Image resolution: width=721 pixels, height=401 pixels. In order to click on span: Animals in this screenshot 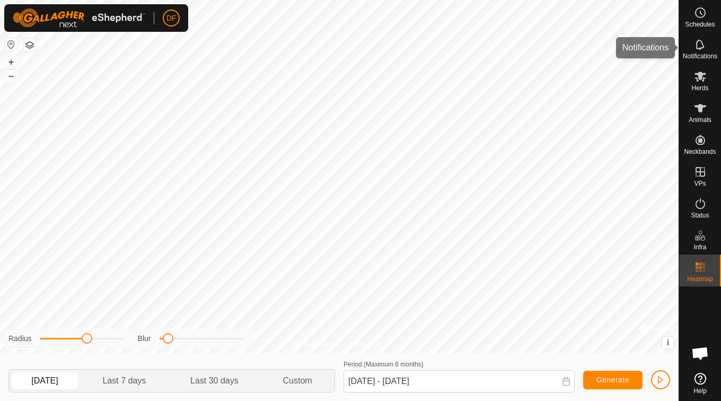, I will do `click(700, 120)`.